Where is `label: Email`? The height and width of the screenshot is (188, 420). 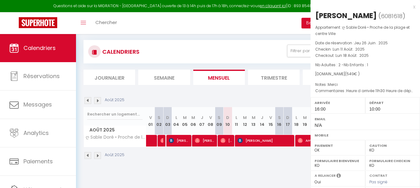 label: Email is located at coordinates (366, 119).